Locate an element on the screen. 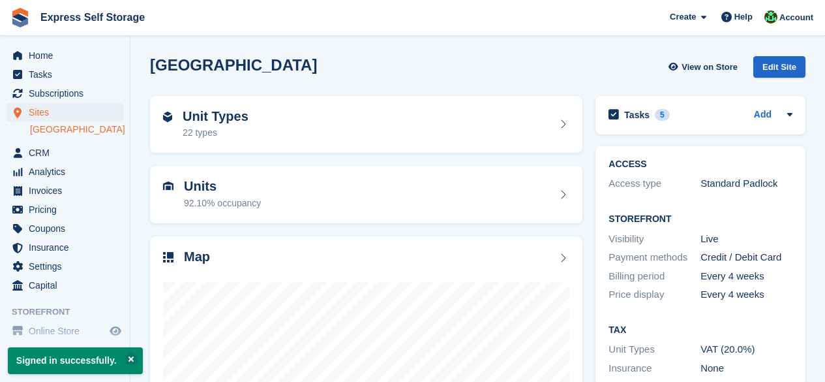 The image size is (825, 382). div: 22 types is located at coordinates (215, 132).